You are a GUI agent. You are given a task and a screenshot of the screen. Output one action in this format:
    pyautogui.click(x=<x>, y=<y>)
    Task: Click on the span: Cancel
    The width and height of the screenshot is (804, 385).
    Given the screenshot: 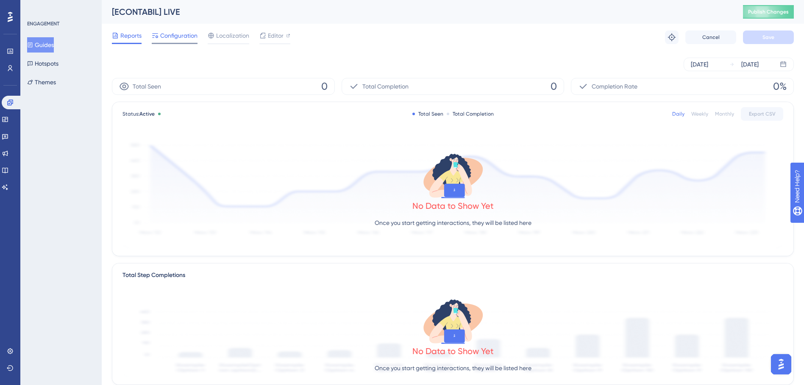 What is the action you would take?
    pyautogui.click(x=711, y=37)
    